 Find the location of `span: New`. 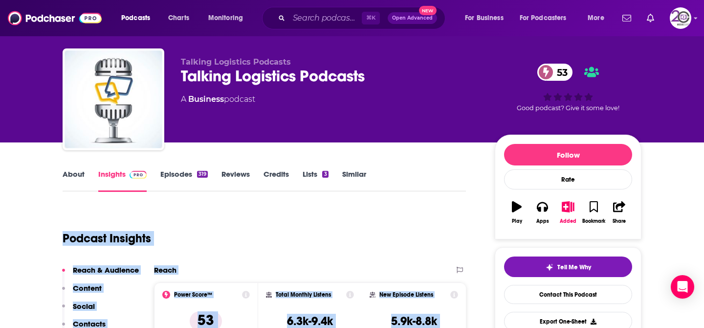

span: New is located at coordinates (428, 10).